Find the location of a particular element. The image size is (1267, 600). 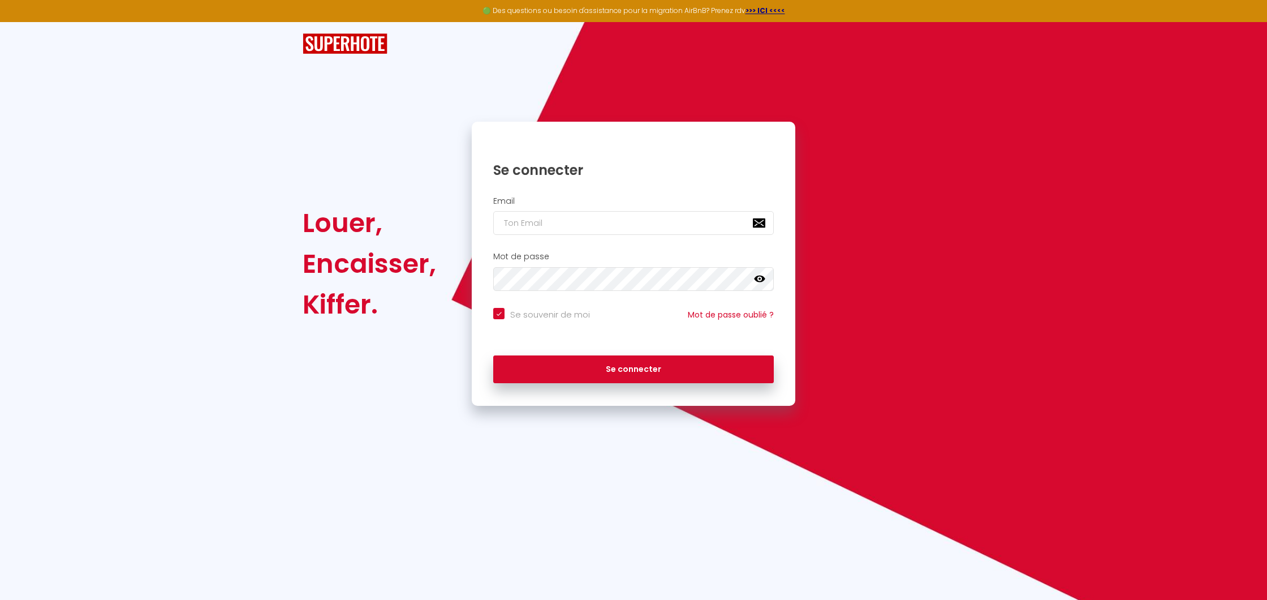

input: Ton Email is located at coordinates (634, 223).